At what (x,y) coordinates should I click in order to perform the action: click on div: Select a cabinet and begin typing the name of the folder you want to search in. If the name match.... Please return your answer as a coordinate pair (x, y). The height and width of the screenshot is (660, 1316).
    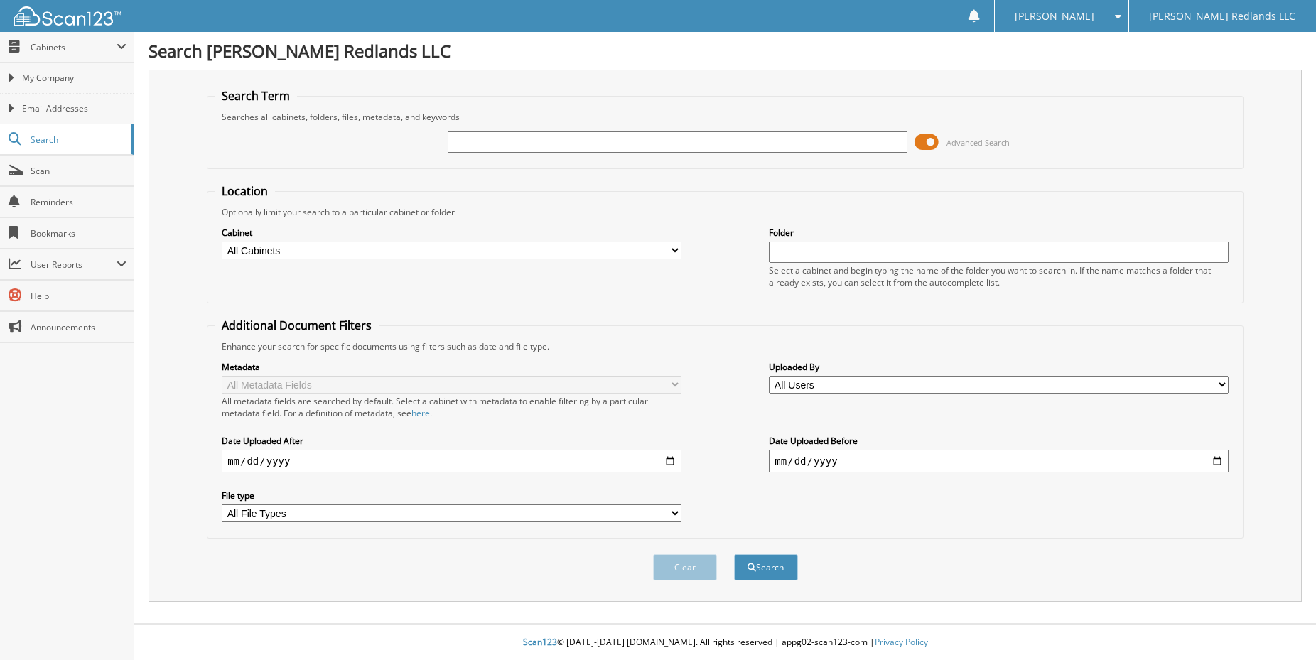
    Looking at the image, I should click on (999, 277).